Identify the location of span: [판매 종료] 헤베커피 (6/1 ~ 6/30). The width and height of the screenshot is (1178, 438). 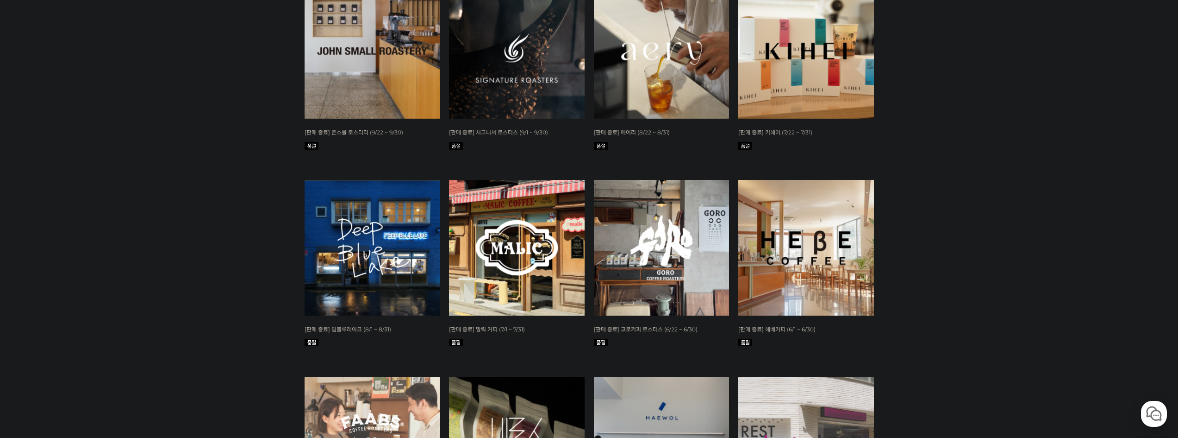
(777, 329).